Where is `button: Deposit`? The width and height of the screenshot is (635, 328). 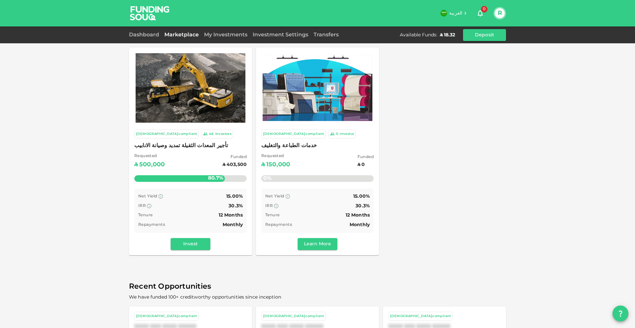 button: Deposit is located at coordinates (485, 35).